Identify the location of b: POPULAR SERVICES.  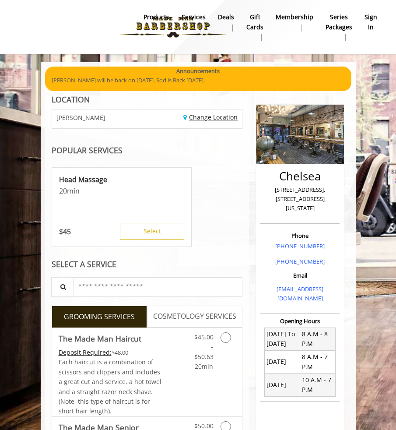
(87, 150).